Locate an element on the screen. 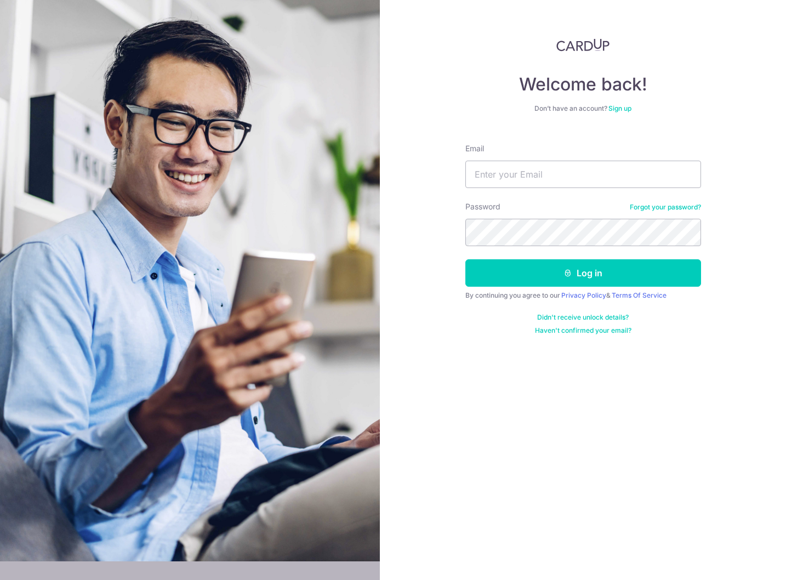 This screenshot has height=580, width=786. a: Didn't receive unlock details? is located at coordinates (582, 317).